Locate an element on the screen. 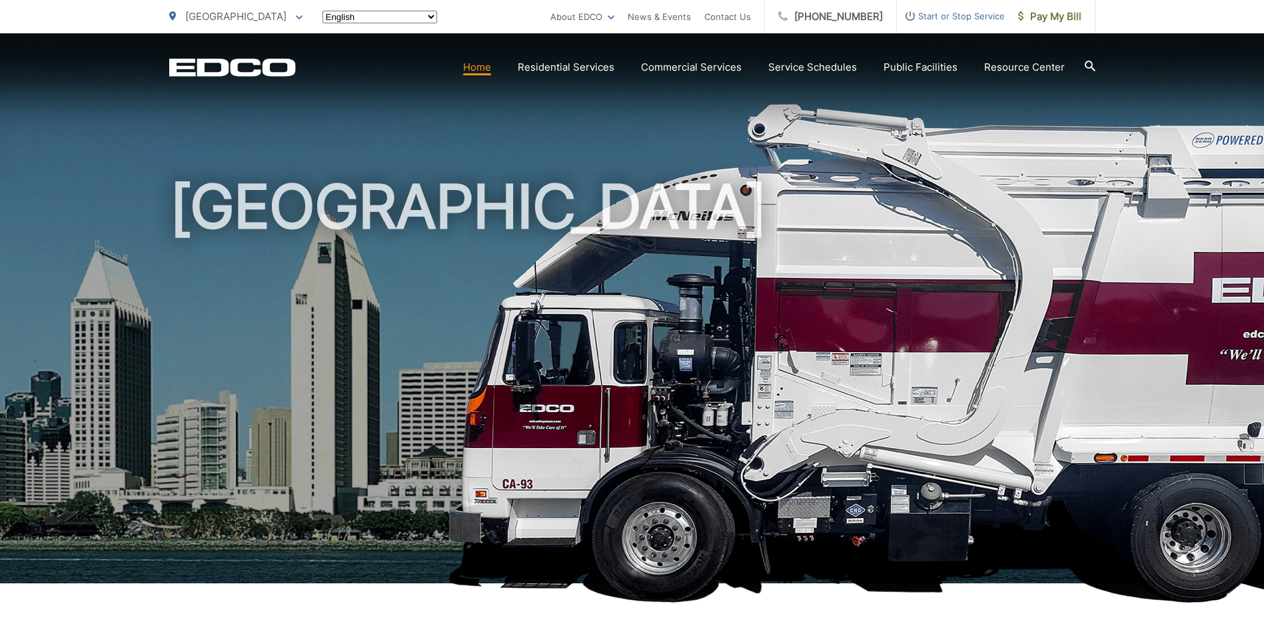  a: Home is located at coordinates (477, 67).